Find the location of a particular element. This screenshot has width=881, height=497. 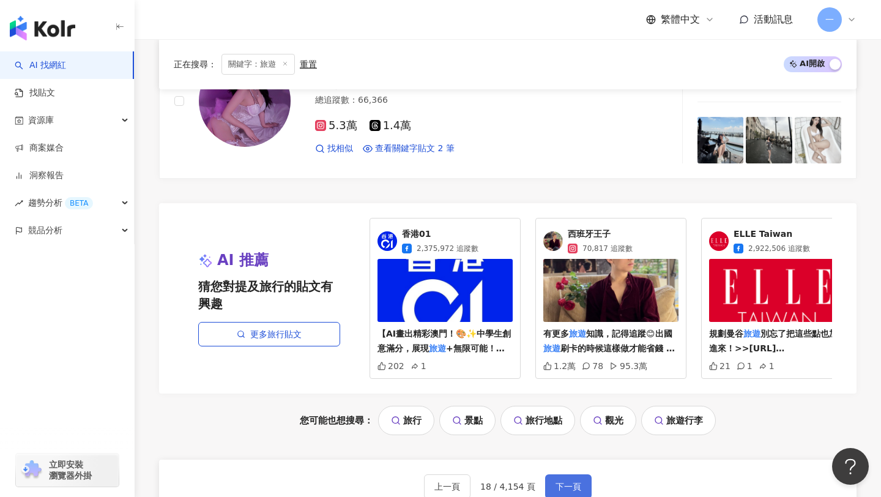

span: 繁體中文 is located at coordinates (681, 20).